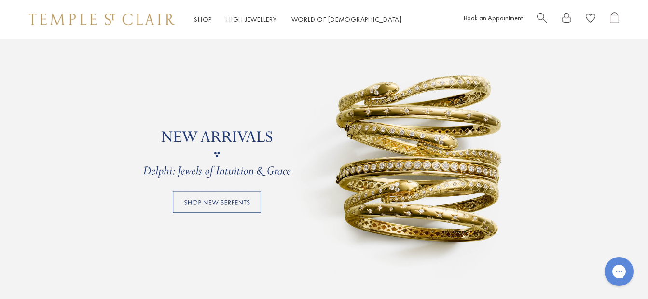 The width and height of the screenshot is (648, 299). I want to click on a: View Wishlist, so click(590, 19).